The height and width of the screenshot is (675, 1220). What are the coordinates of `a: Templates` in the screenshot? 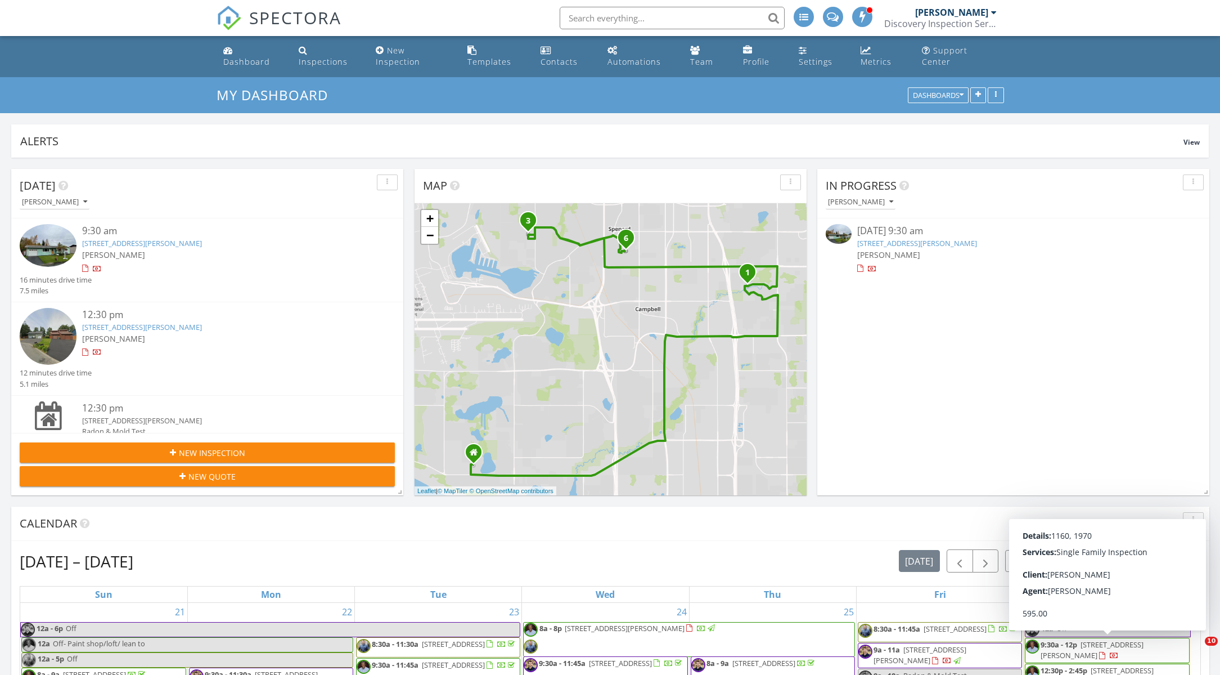 It's located at (495, 56).